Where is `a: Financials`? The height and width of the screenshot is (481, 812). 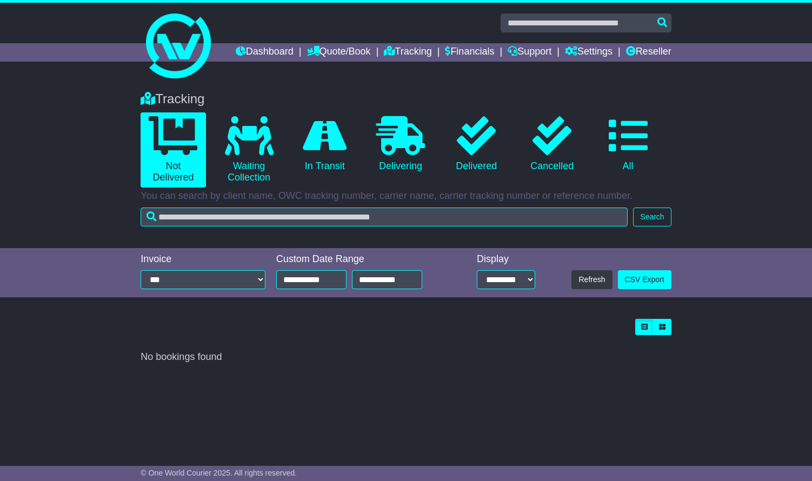
a: Financials is located at coordinates (470, 52).